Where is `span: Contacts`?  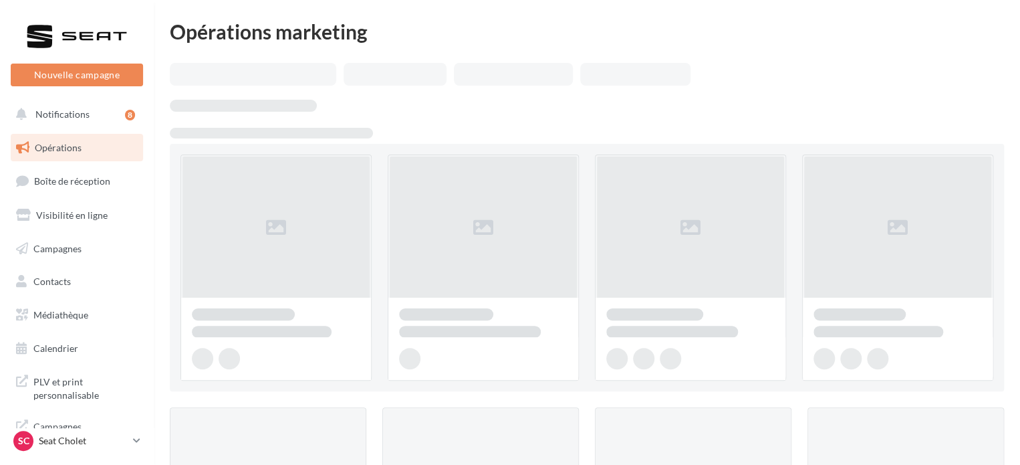 span: Contacts is located at coordinates (52, 281).